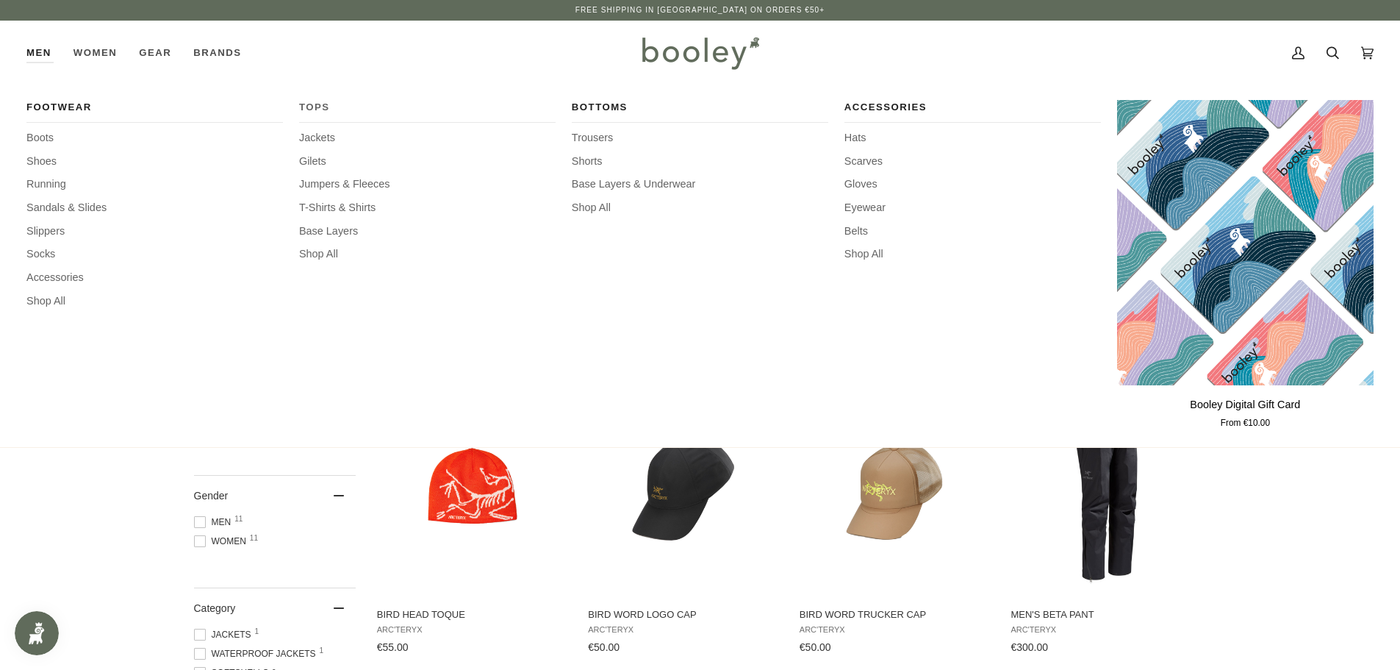  What do you see at coordinates (427, 184) in the screenshot?
I see `span: Jumpers & Fleeces` at bounding box center [427, 184].